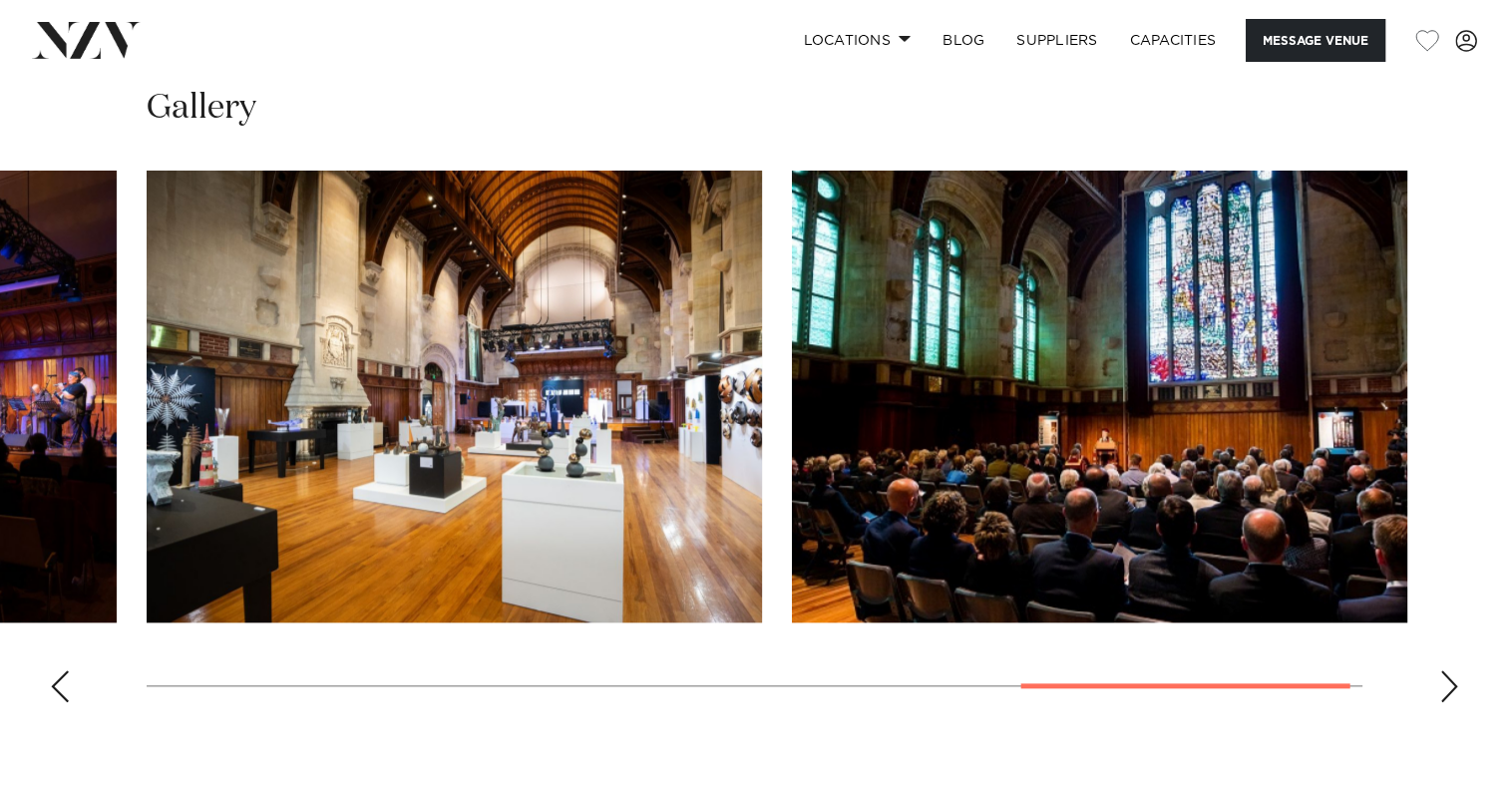 The height and width of the screenshot is (802, 1509). Describe the element at coordinates (856, 40) in the screenshot. I see `a: Locations` at that location.